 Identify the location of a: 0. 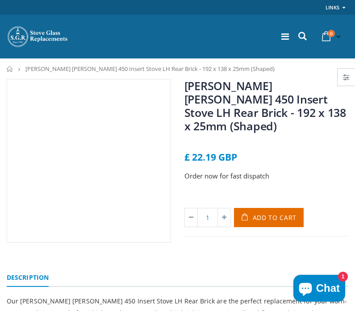
(330, 36).